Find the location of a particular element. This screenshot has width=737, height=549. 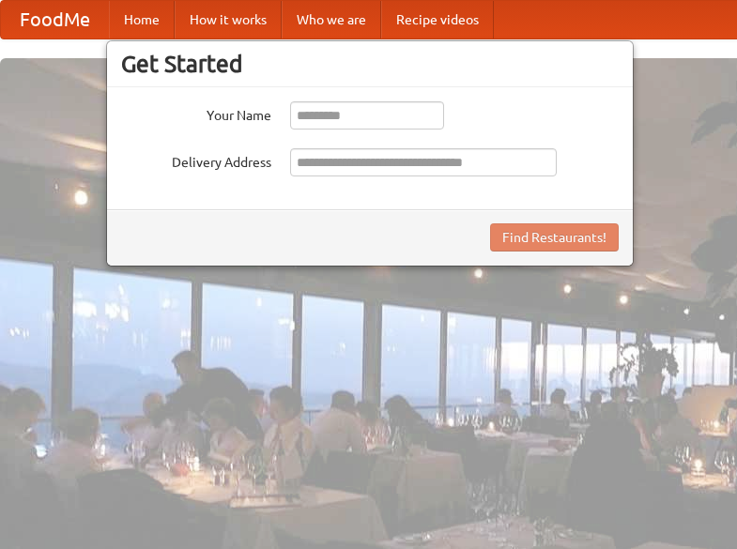

a: Home is located at coordinates (142, 20).